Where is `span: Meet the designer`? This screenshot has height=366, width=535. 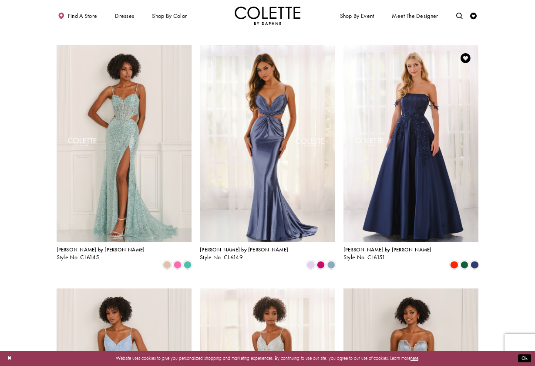 span: Meet the designer is located at coordinates (415, 16).